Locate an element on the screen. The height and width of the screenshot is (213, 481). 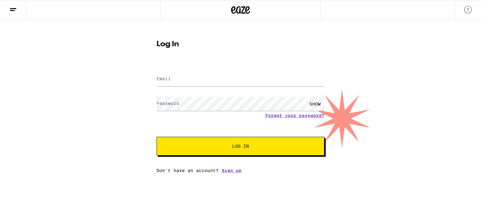
div: SHOW is located at coordinates (315, 104).